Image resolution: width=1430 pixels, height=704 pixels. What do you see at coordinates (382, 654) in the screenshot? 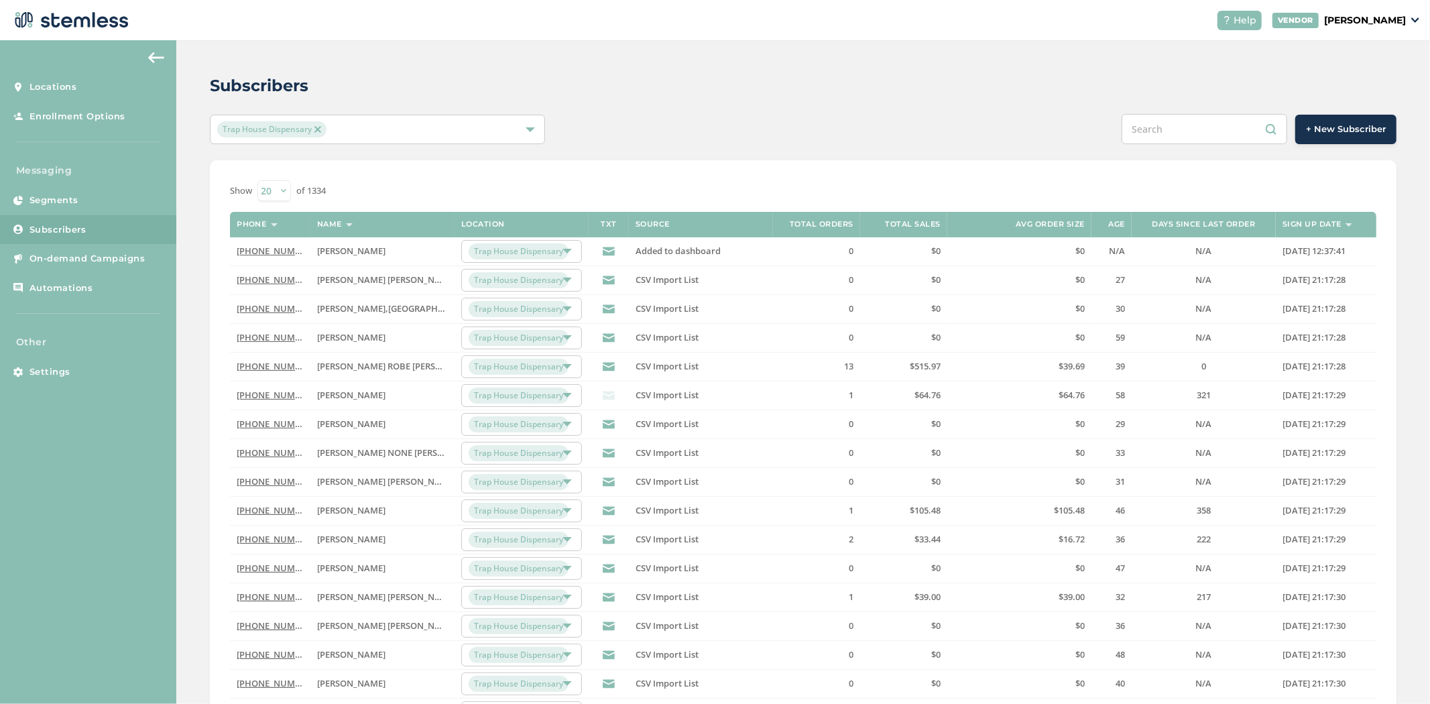
I see `label: SHAUNTELL JERRIL MEGGS` at bounding box center [382, 654].